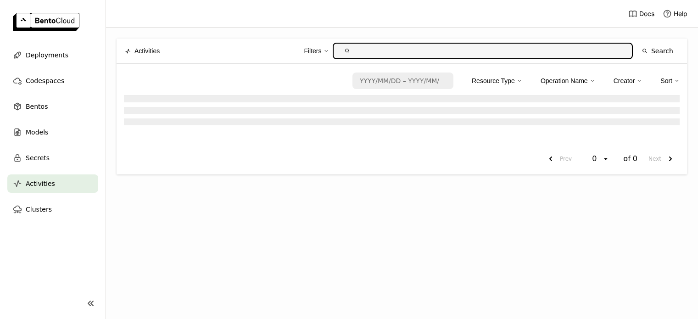 The height and width of the screenshot is (319, 698). Describe the element at coordinates (47, 55) in the screenshot. I see `span: Deployments` at that location.